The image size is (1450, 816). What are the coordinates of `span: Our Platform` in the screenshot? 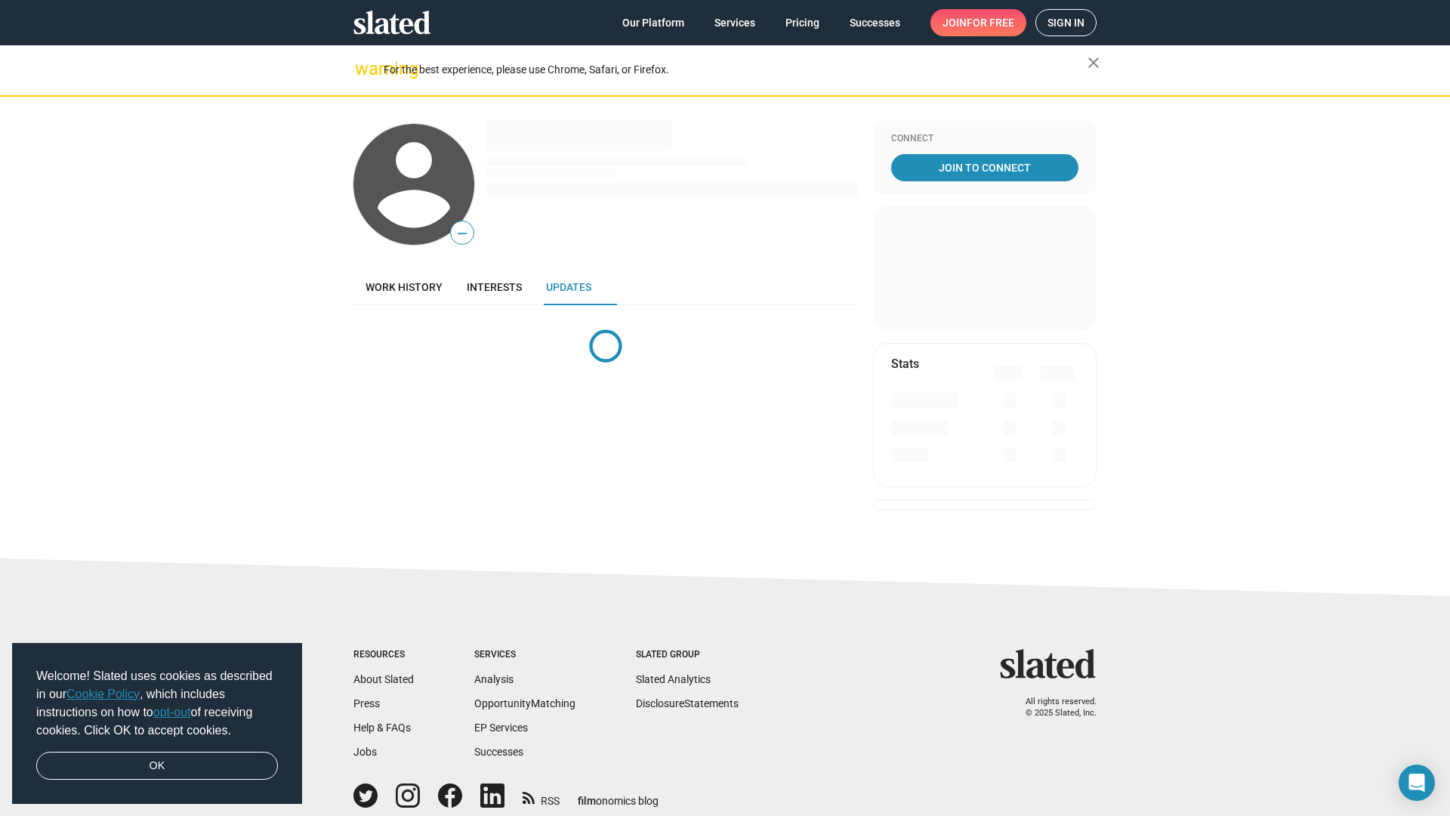 It's located at (653, 23).